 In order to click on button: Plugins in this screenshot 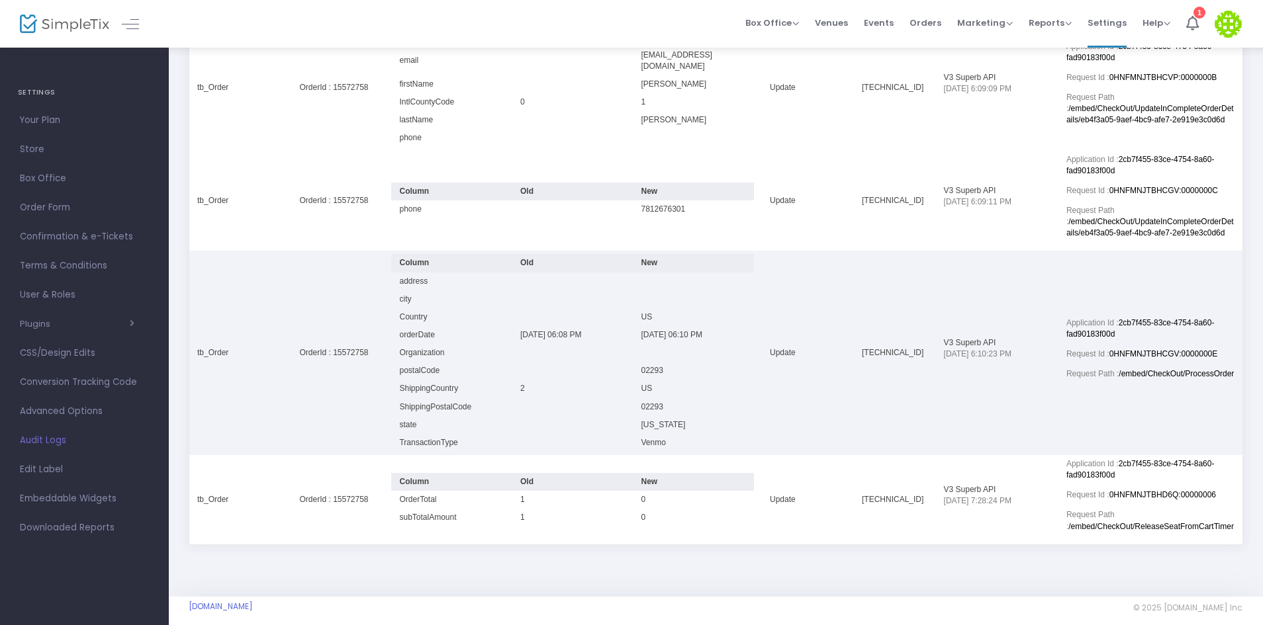, I will do `click(77, 324)`.